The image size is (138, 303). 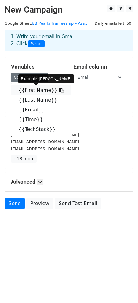 I want to click on a: {{Last Name}}, so click(x=41, y=100).